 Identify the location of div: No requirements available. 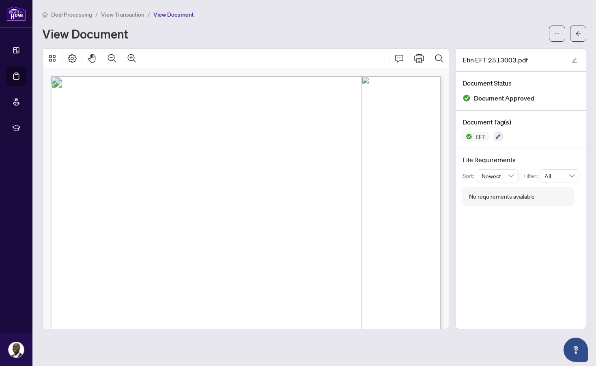
(502, 197).